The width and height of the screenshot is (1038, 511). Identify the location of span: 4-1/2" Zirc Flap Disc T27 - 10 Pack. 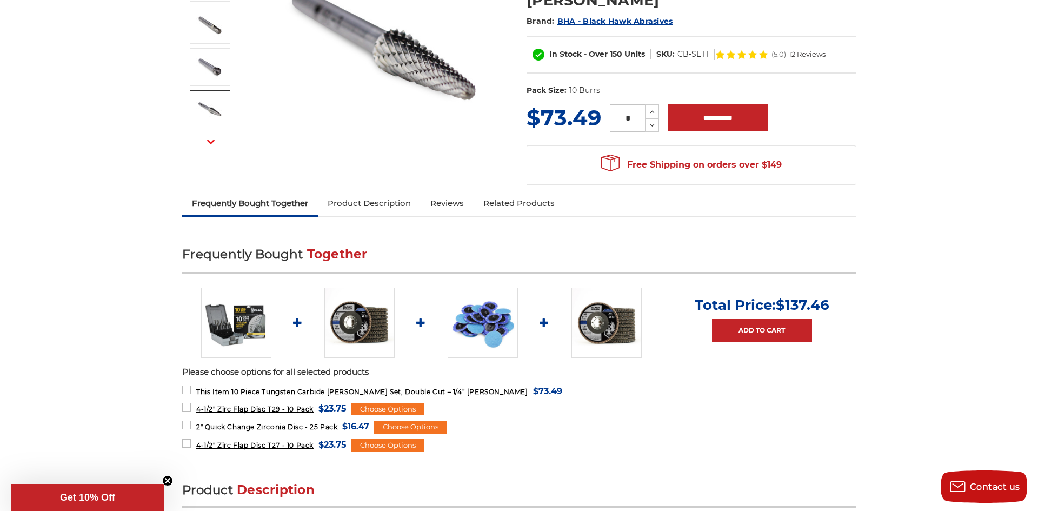
(255, 445).